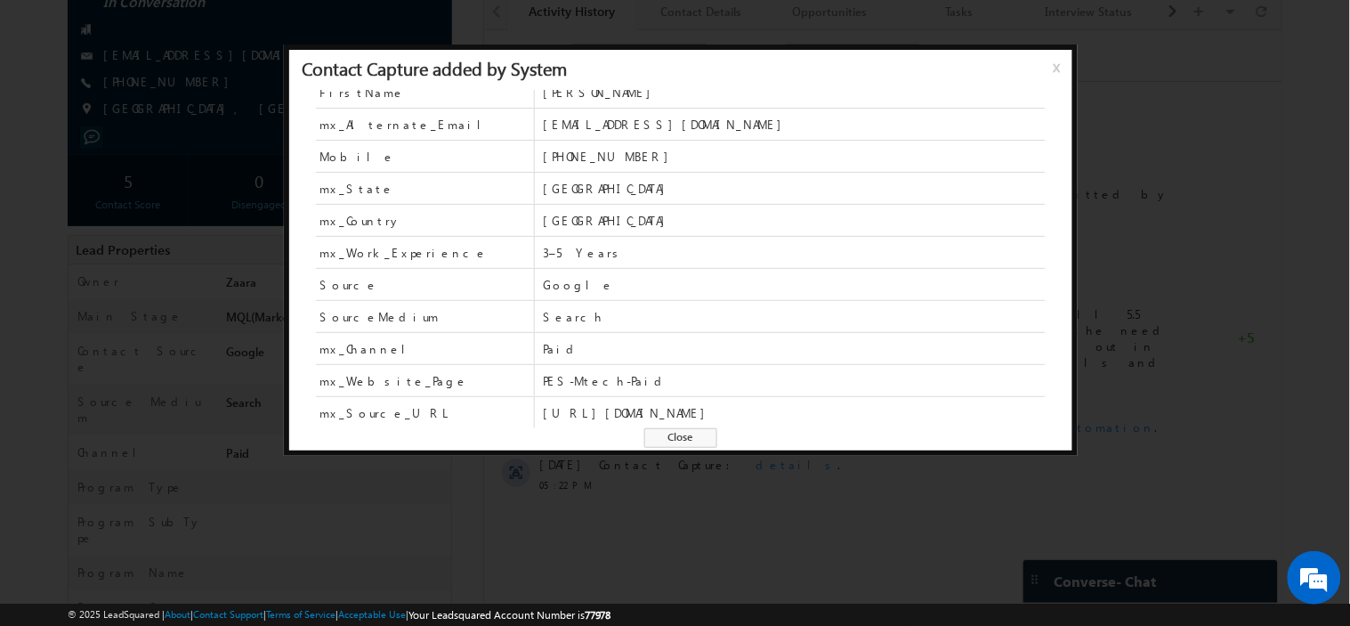  I want to click on span: In Conversation, so click(295, 117).